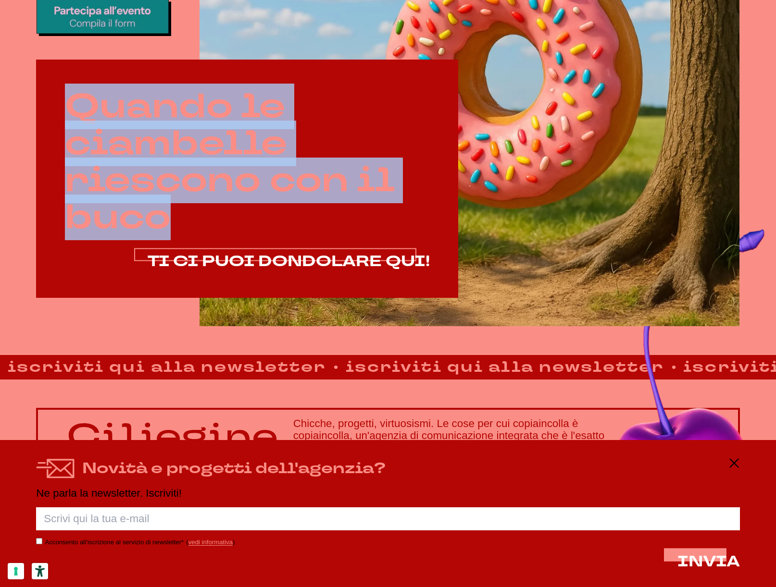 The width and height of the screenshot is (776, 587). I want to click on p: Ciliegine, so click(172, 436).